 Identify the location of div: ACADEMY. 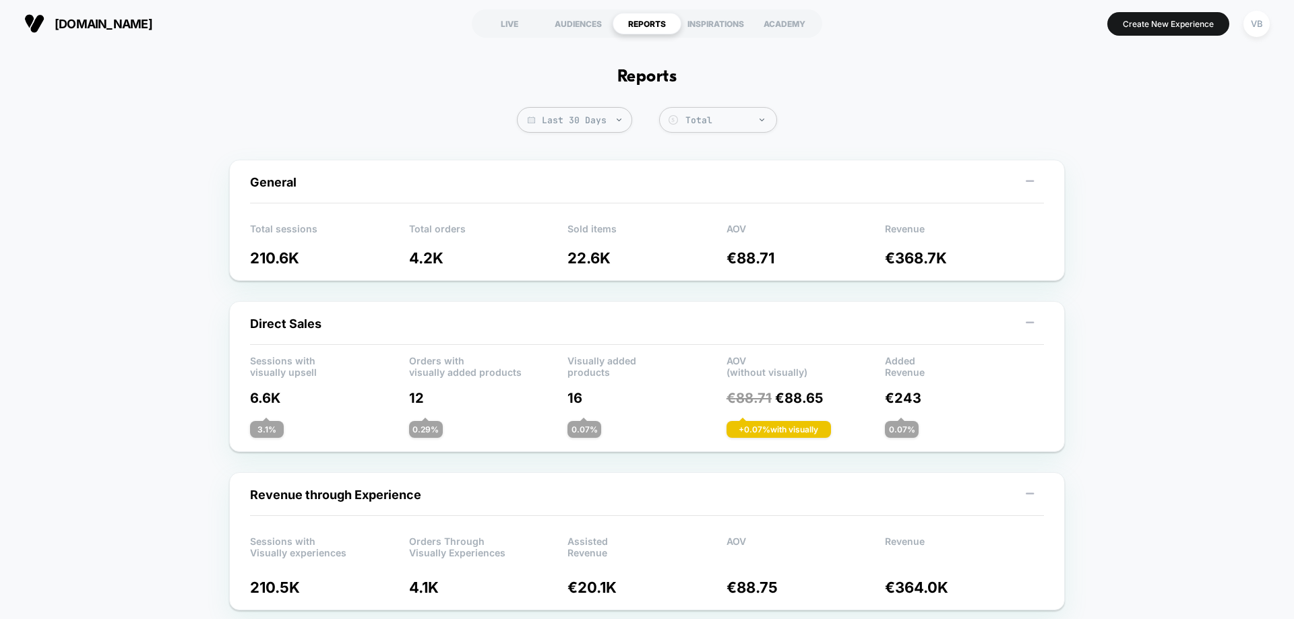
(784, 24).